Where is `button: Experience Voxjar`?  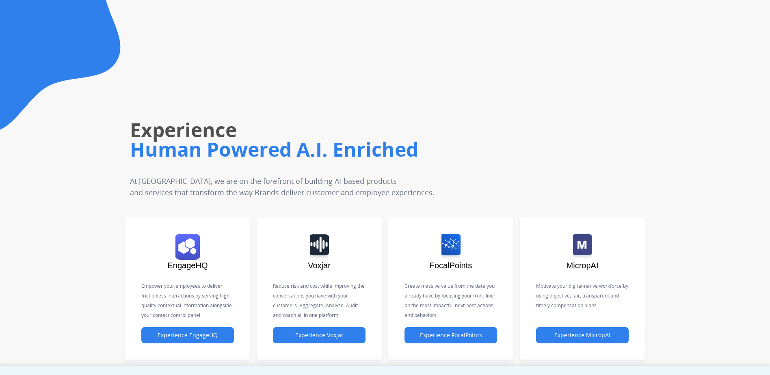
button: Experience Voxjar is located at coordinates (319, 335).